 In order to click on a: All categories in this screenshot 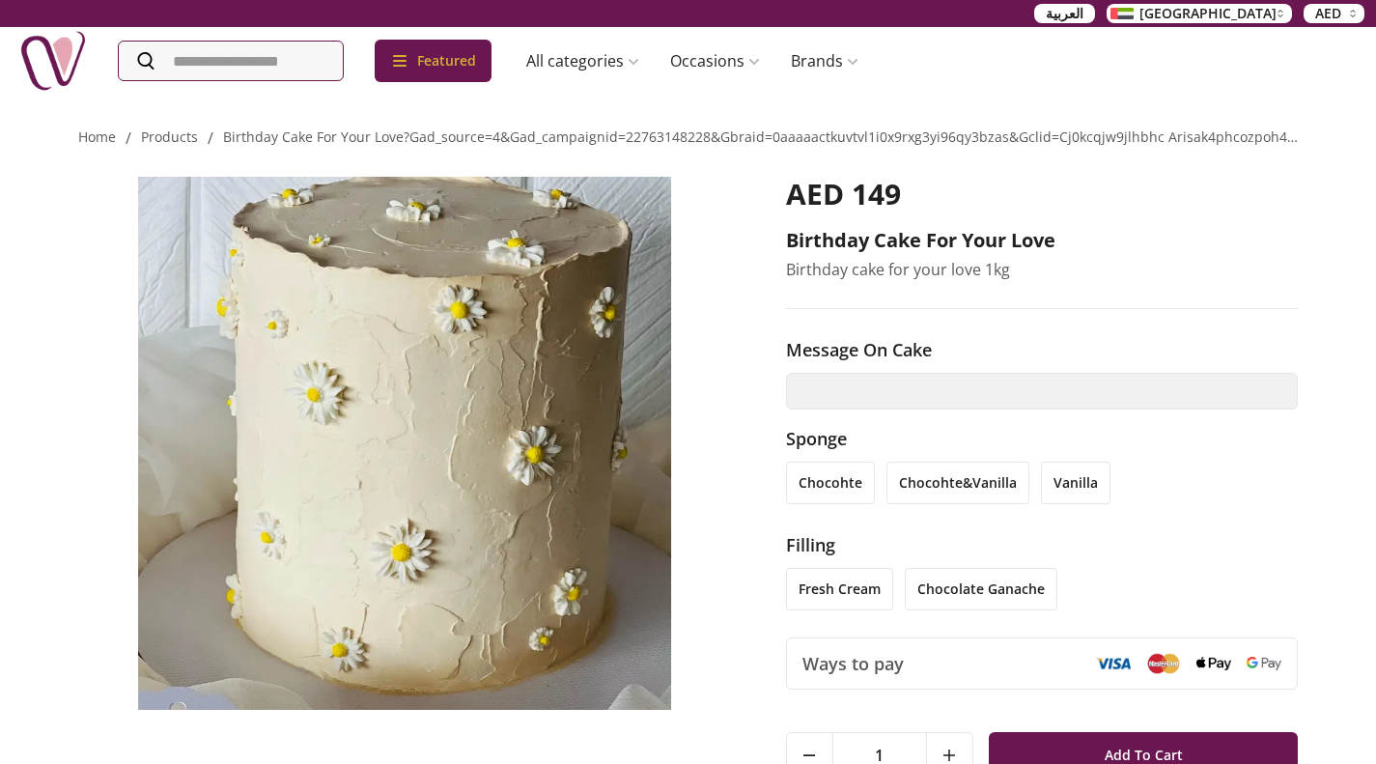, I will do `click(582, 61)`.